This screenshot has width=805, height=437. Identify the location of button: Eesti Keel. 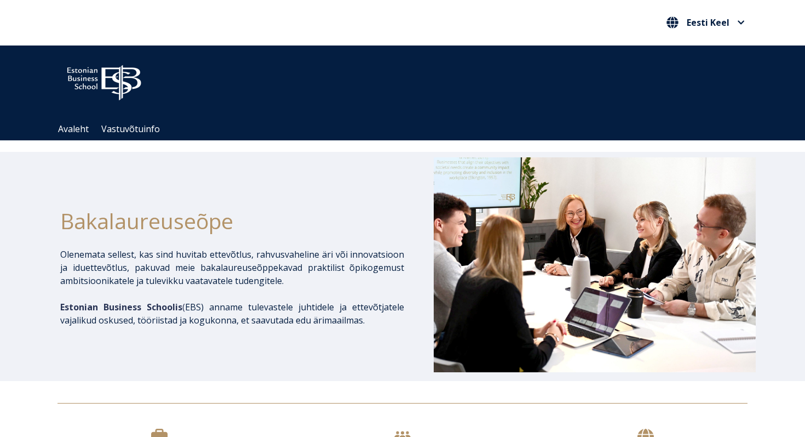
(706, 22).